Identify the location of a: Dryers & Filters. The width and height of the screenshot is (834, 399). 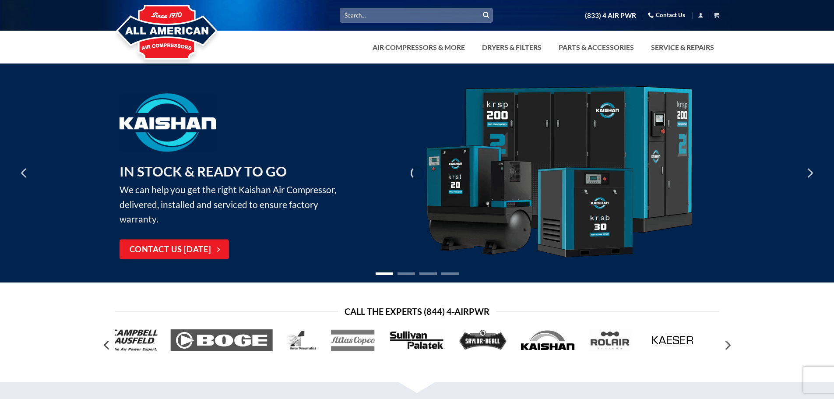
(512, 47).